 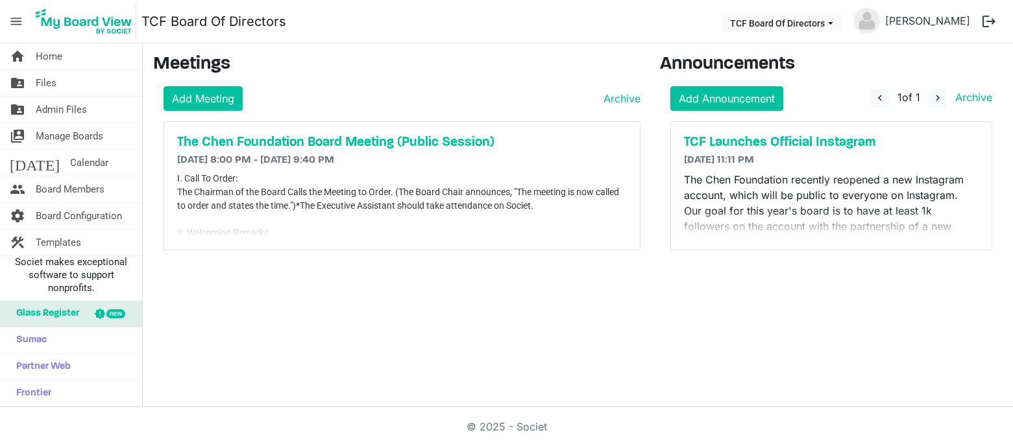 I want to click on span: settings, so click(x=18, y=216).